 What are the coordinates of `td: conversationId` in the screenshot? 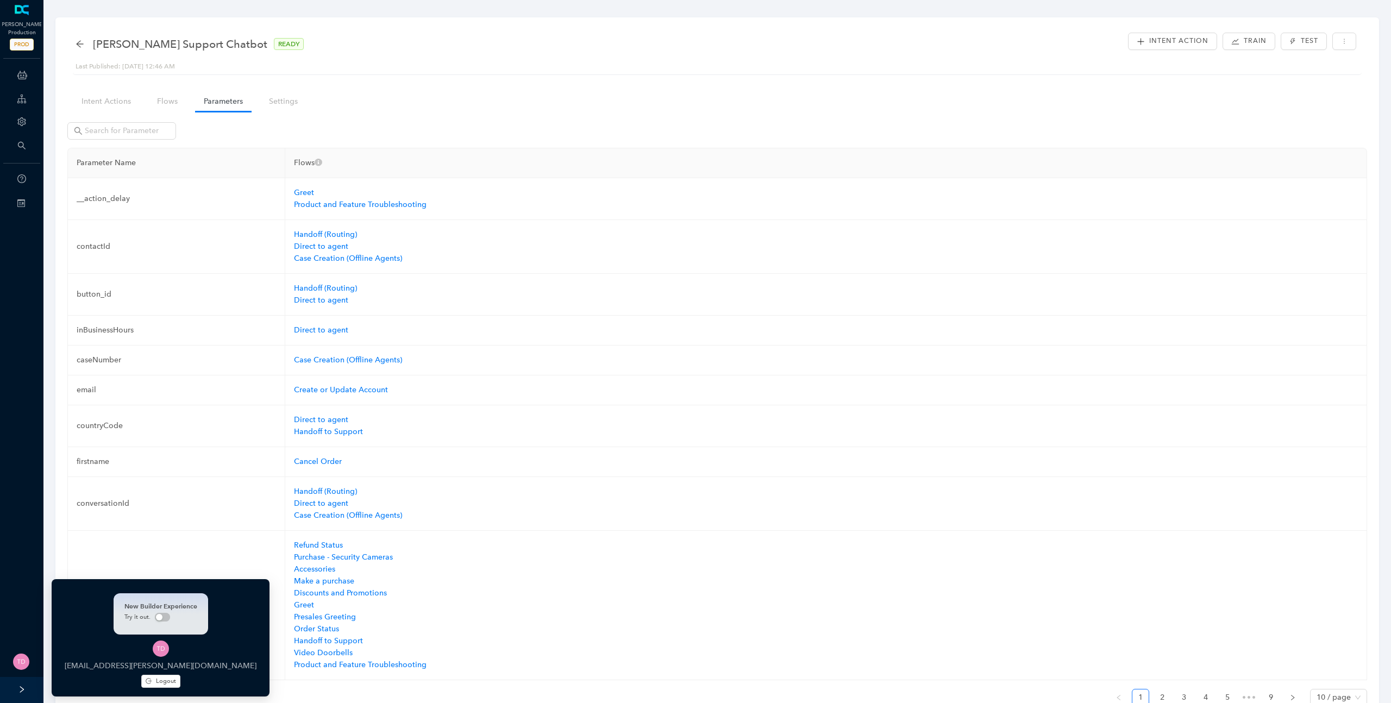 It's located at (177, 504).